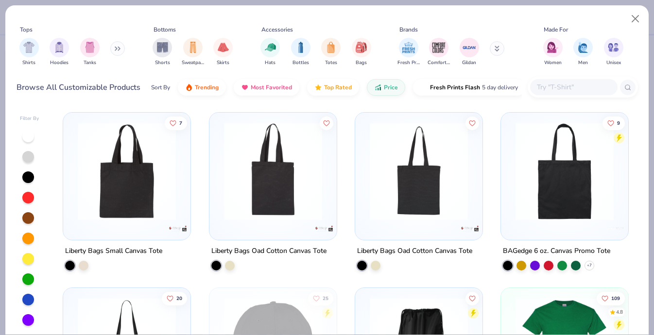  I want to click on img: flash.gif, so click(424, 88).